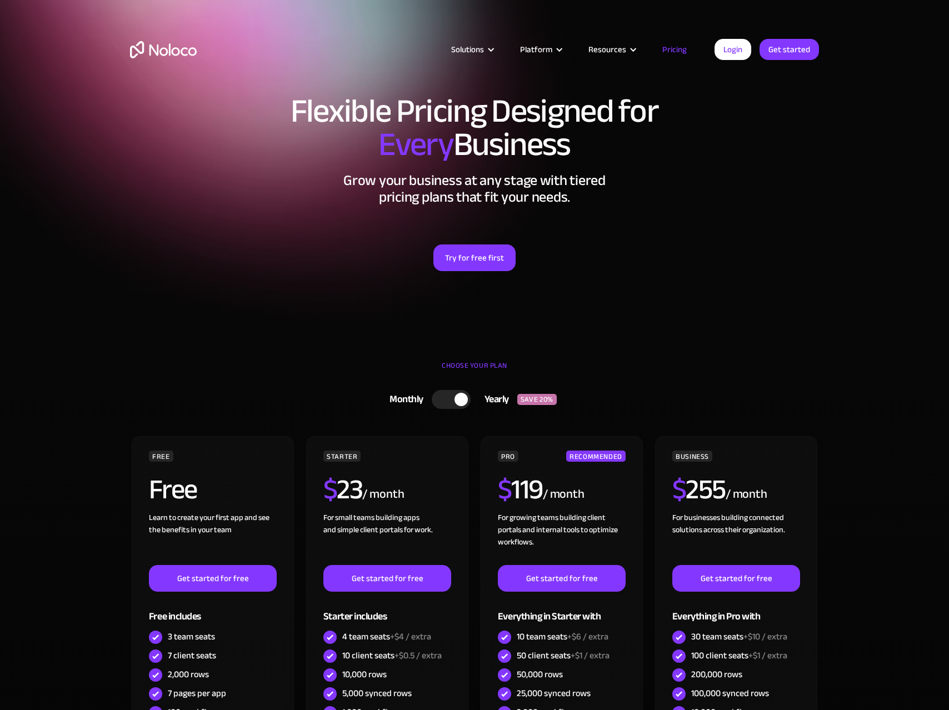 This screenshot has width=949, height=710. Describe the element at coordinates (377, 693) in the screenshot. I see `div: 5,000 synced rows` at that location.